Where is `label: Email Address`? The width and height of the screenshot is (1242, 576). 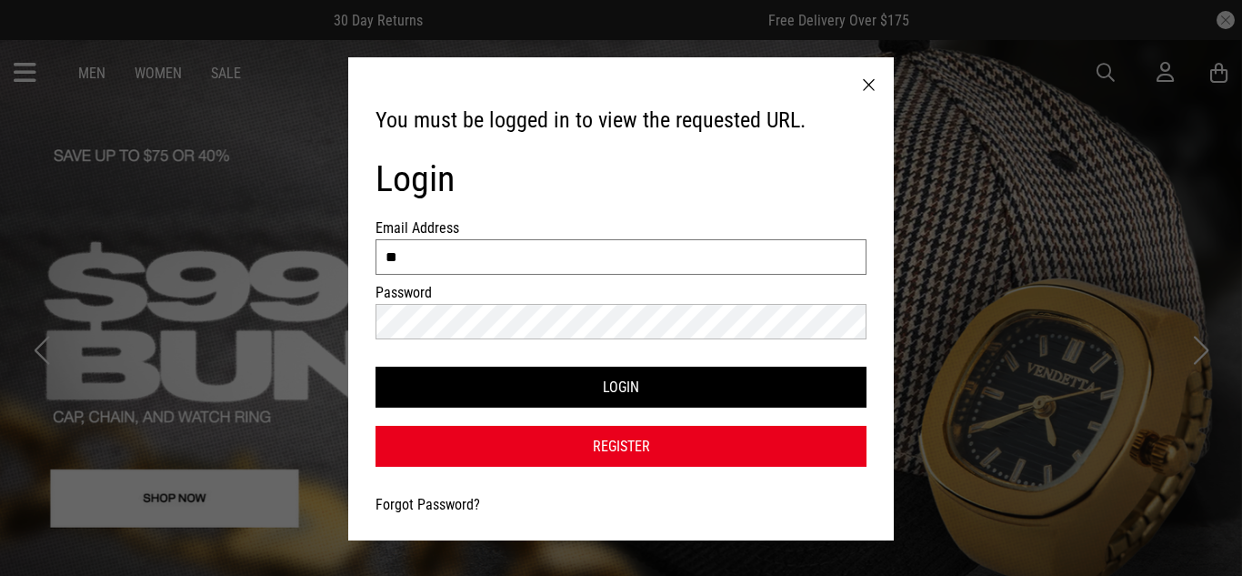
label: Email Address is located at coordinates (425, 227).